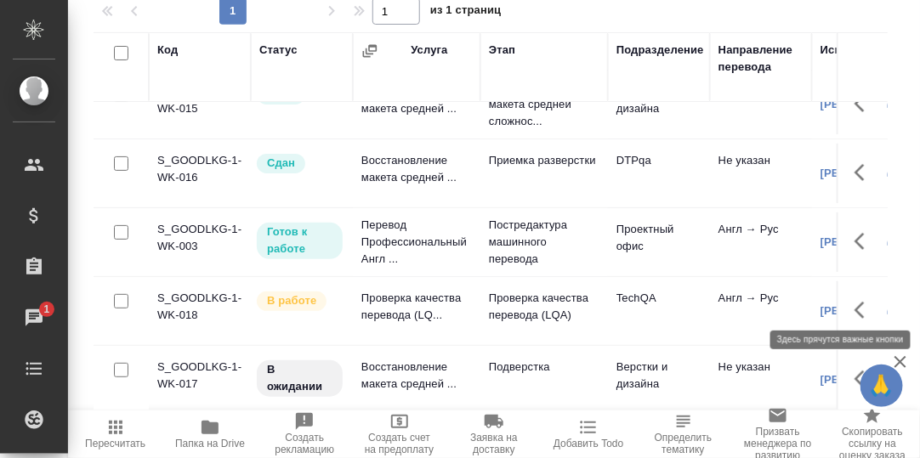 The height and width of the screenshot is (458, 920). I want to click on td: Проверка качества перевода (LQ..., so click(417, 311).